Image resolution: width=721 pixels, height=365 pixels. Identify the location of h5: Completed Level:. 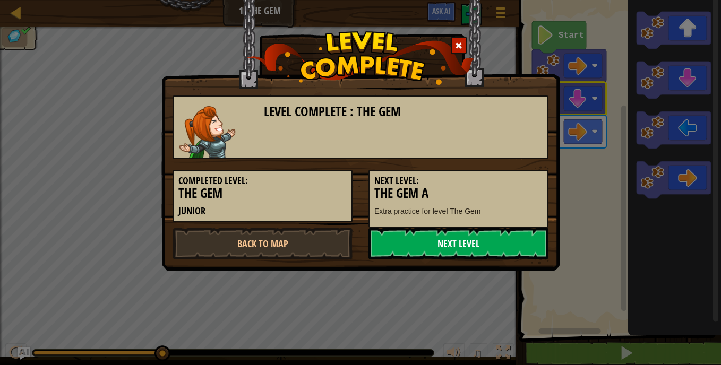
(262, 181).